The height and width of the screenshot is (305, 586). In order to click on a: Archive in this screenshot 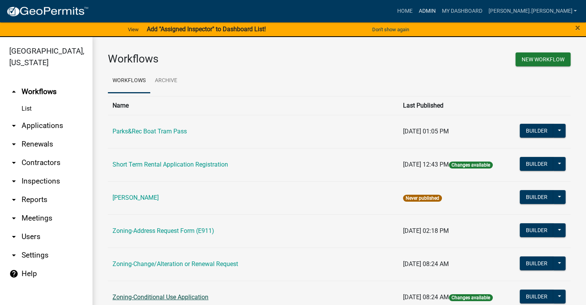, I will do `click(166, 81)`.